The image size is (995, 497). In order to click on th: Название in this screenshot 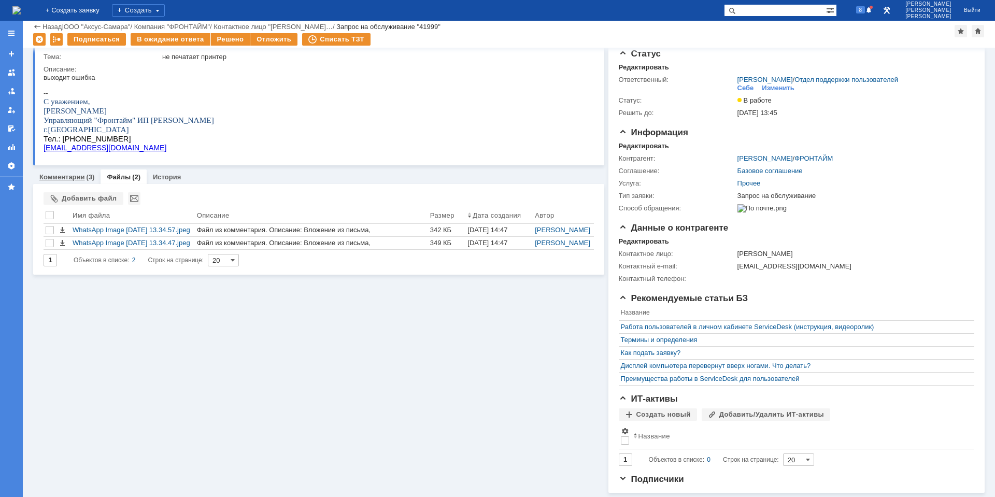, I will do `click(794, 314)`.